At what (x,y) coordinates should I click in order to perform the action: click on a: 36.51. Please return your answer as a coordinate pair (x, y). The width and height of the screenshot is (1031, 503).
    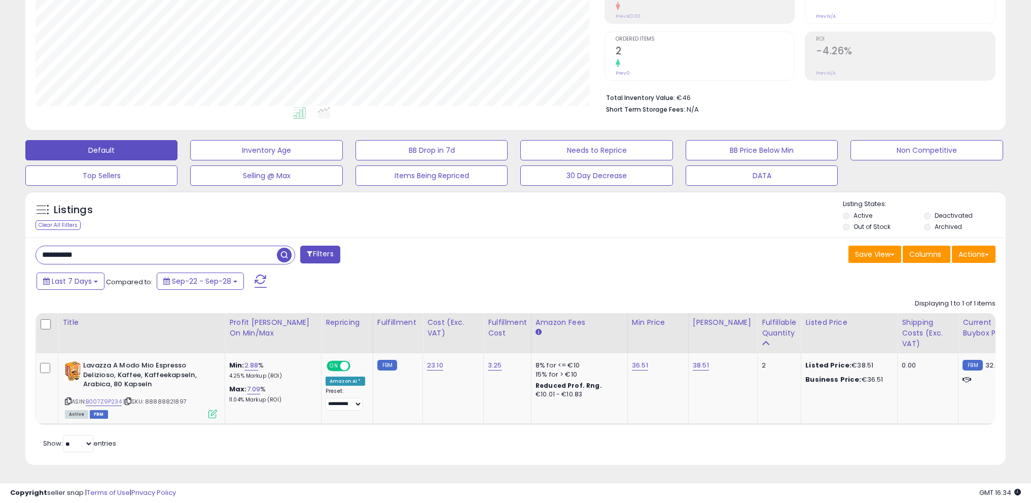
    Looking at the image, I should click on (640, 365).